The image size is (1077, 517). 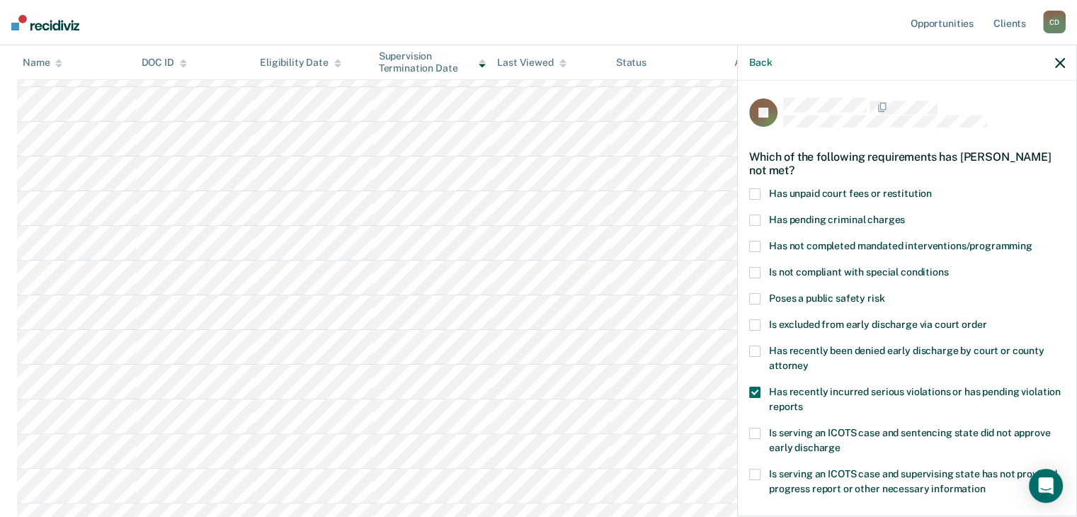 I want to click on span: Has unpaid court fees or restitution, so click(x=851, y=193).